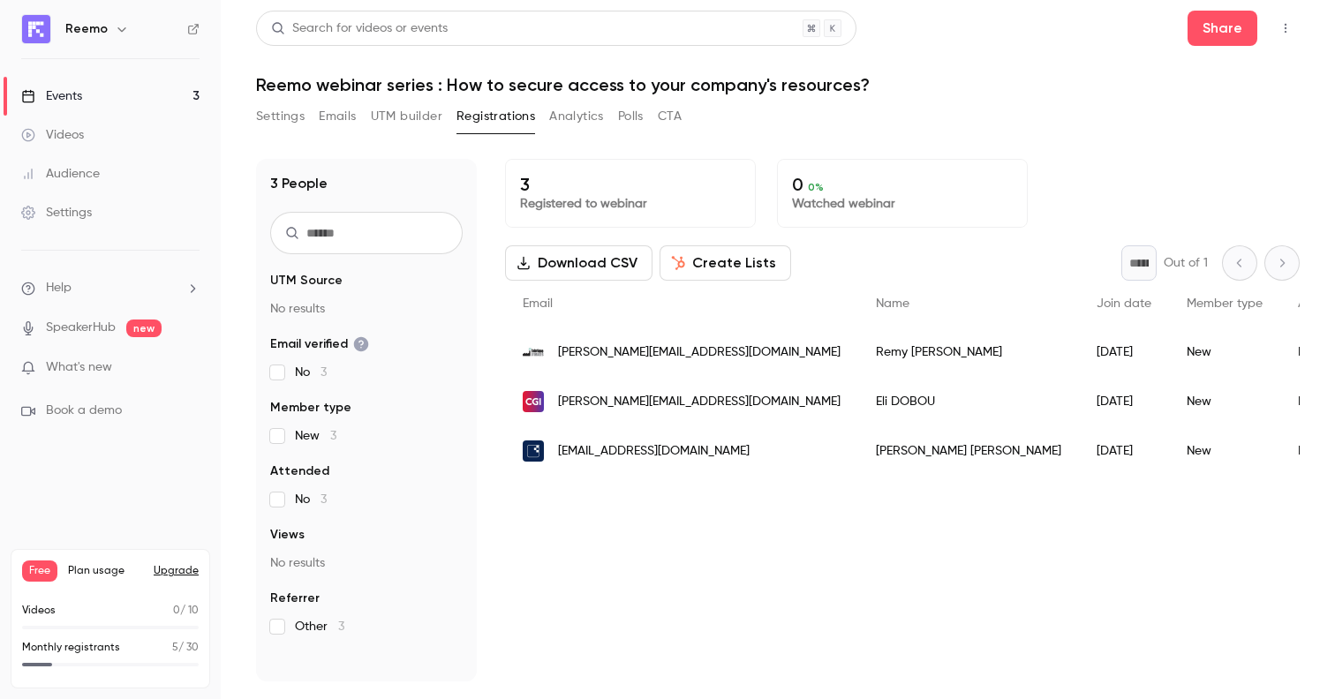 This screenshot has height=699, width=1335. Describe the element at coordinates (315, 436) in the screenshot. I see `span: New` at that location.